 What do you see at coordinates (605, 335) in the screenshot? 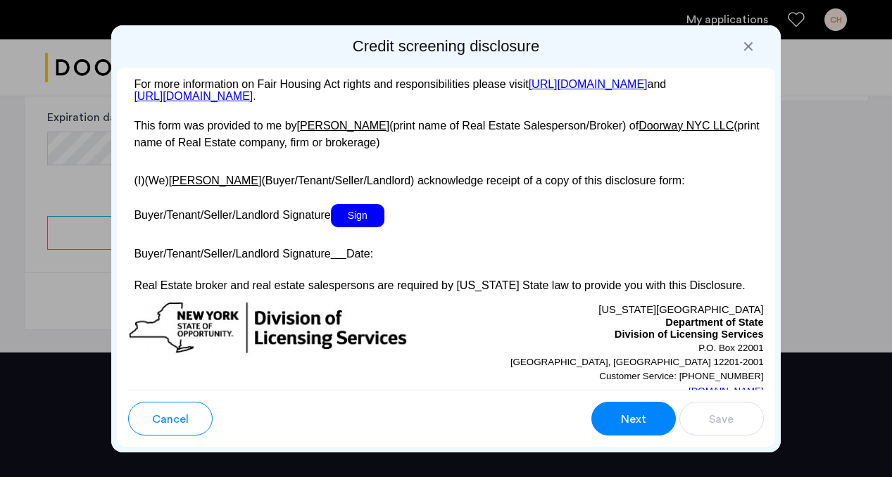
I see `p: Division of Licensing Services` at bounding box center [605, 335].